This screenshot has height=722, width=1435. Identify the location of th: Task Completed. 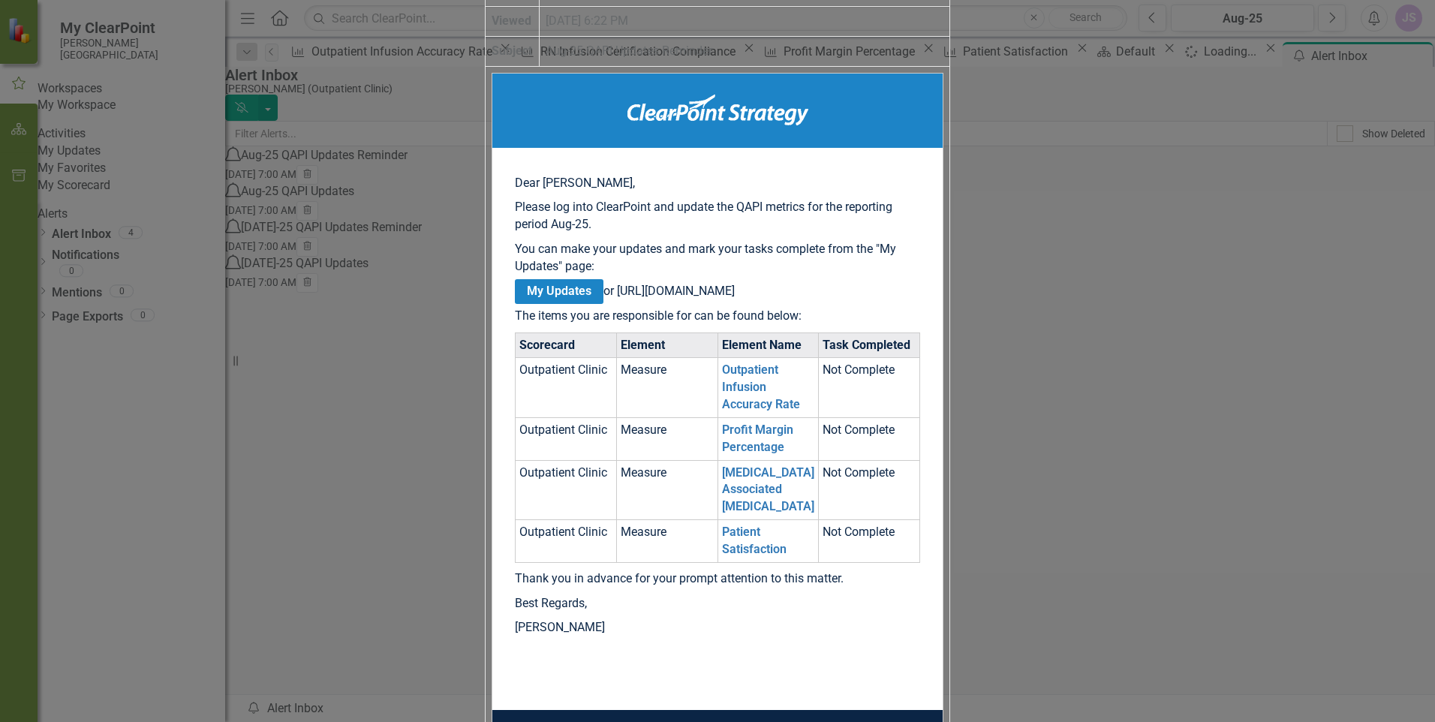
(869, 345).